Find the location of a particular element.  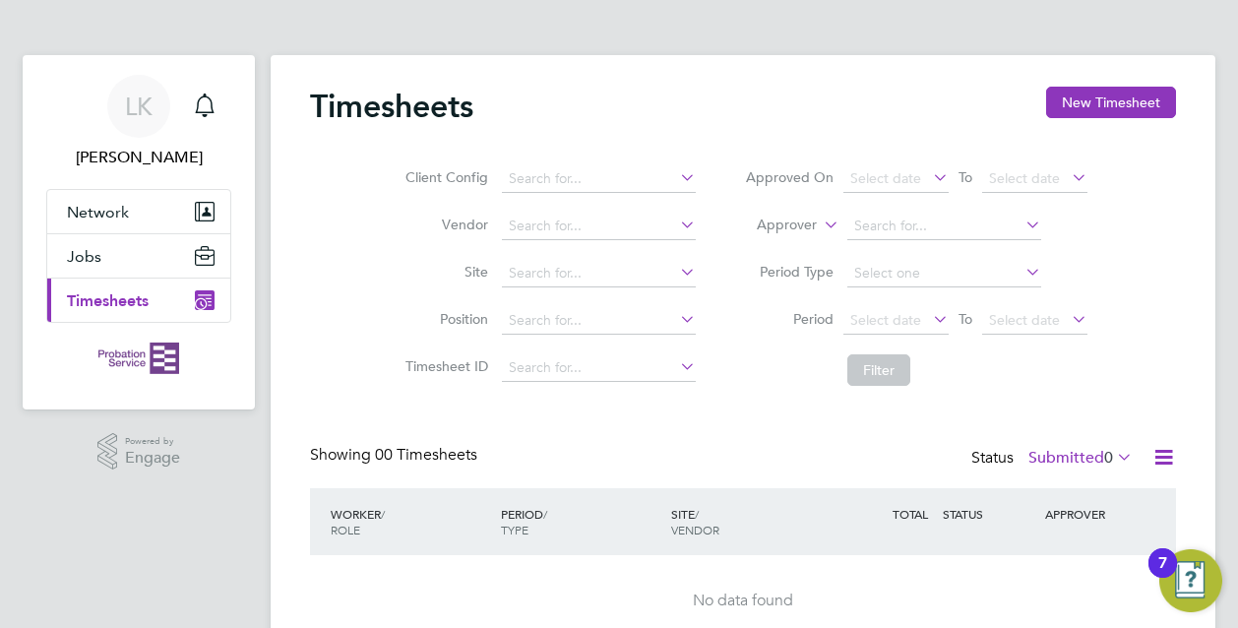

label: Period is located at coordinates (789, 319).